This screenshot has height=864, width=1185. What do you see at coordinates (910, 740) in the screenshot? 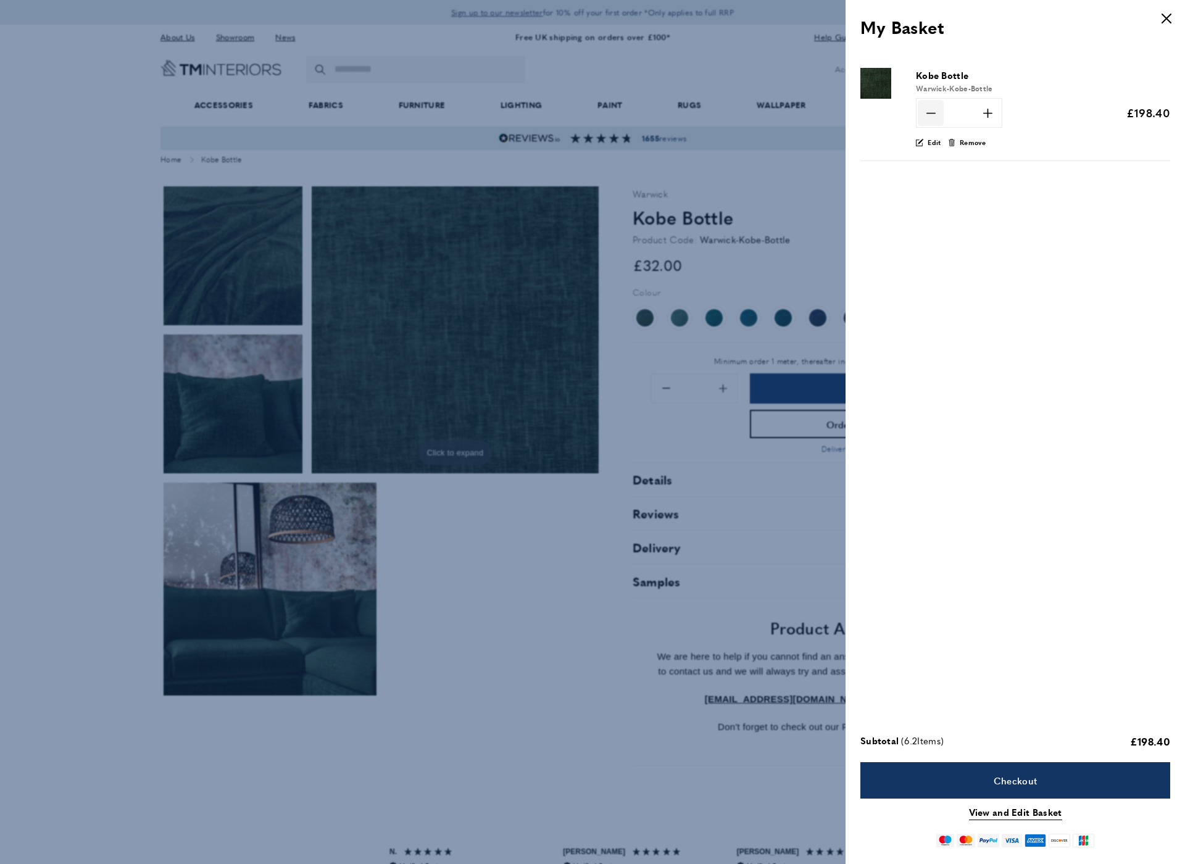
I see `span: 6.2` at bounding box center [910, 740].